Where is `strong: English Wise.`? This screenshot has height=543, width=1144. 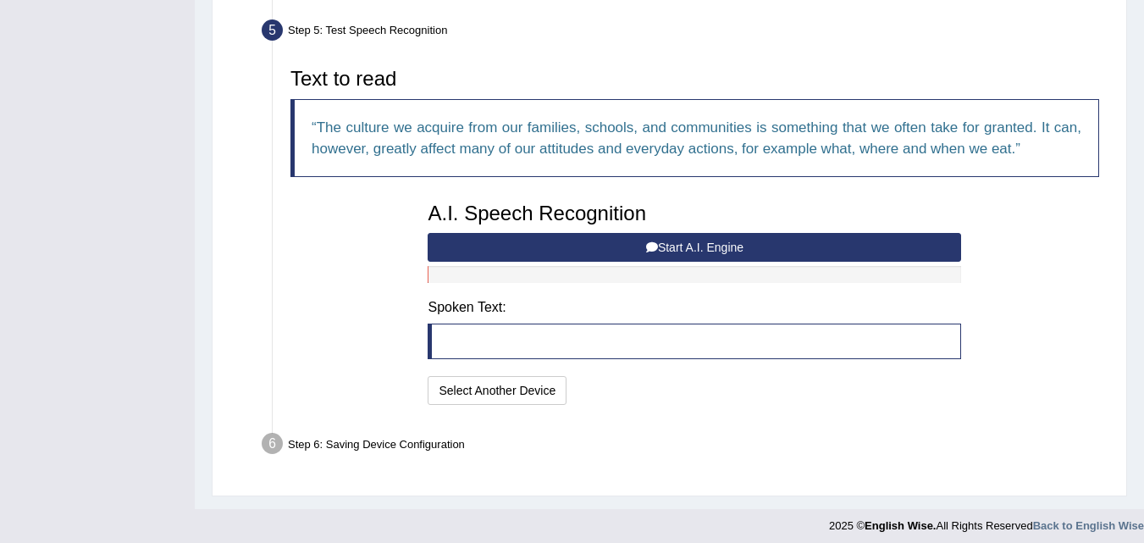
strong: English Wise. is located at coordinates (900, 525).